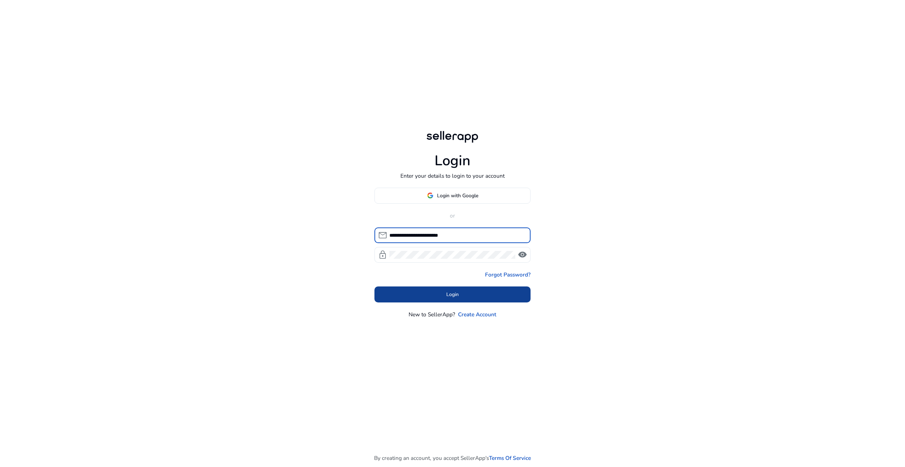  Describe the element at coordinates (430, 196) in the screenshot. I see `img: google-logo.svg` at that location.